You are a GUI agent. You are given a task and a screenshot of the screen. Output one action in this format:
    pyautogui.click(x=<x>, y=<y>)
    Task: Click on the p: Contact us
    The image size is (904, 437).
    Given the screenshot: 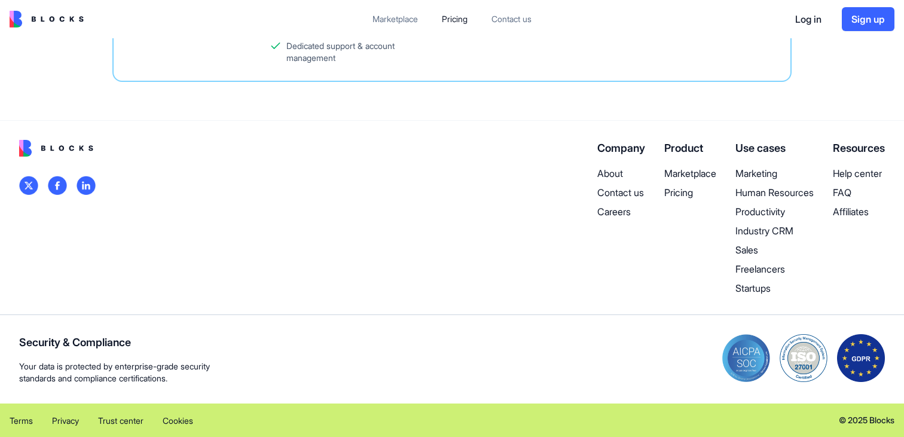 What is the action you would take?
    pyautogui.click(x=621, y=192)
    